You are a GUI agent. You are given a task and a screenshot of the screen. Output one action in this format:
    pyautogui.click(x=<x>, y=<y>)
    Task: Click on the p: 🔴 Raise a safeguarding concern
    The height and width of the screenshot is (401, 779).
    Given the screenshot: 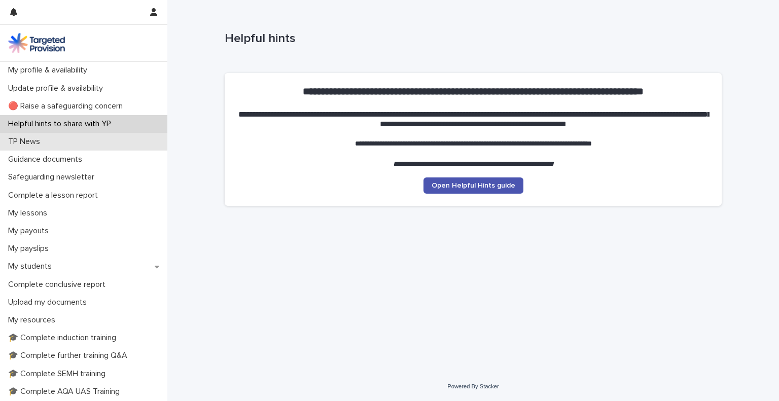 What is the action you would take?
    pyautogui.click(x=67, y=106)
    